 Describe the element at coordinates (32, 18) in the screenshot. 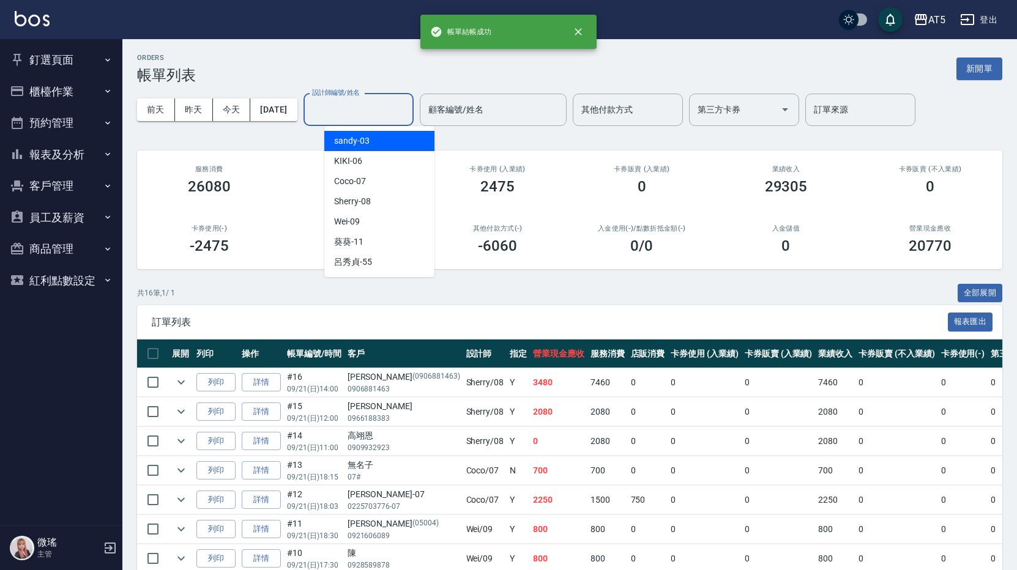

I see `img: Logo` at that location.